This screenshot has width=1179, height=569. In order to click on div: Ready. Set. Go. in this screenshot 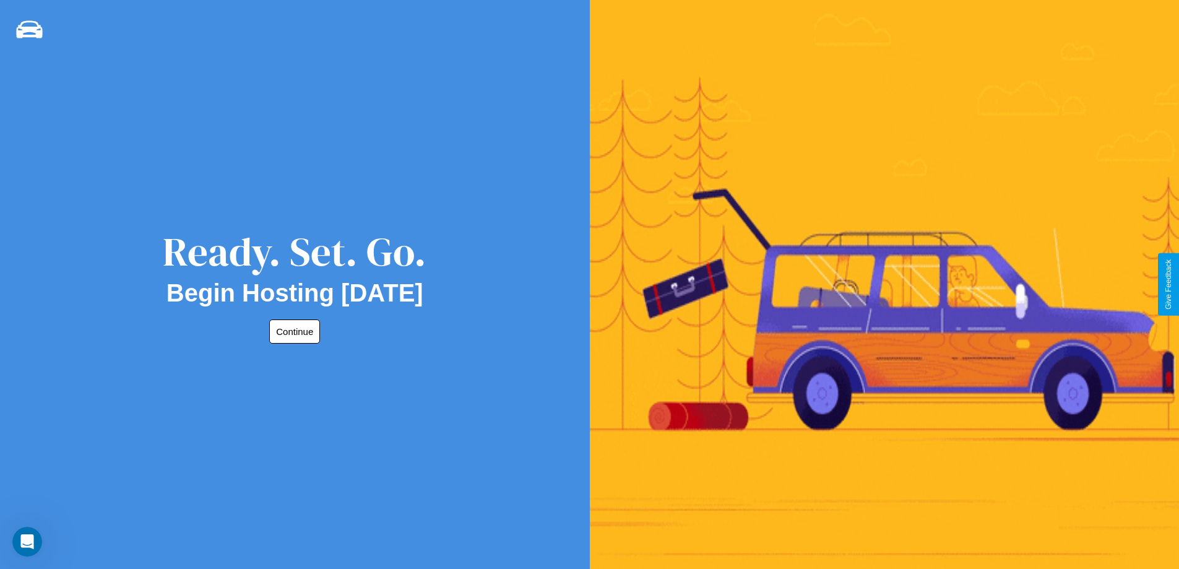, I will do `click(295, 251)`.